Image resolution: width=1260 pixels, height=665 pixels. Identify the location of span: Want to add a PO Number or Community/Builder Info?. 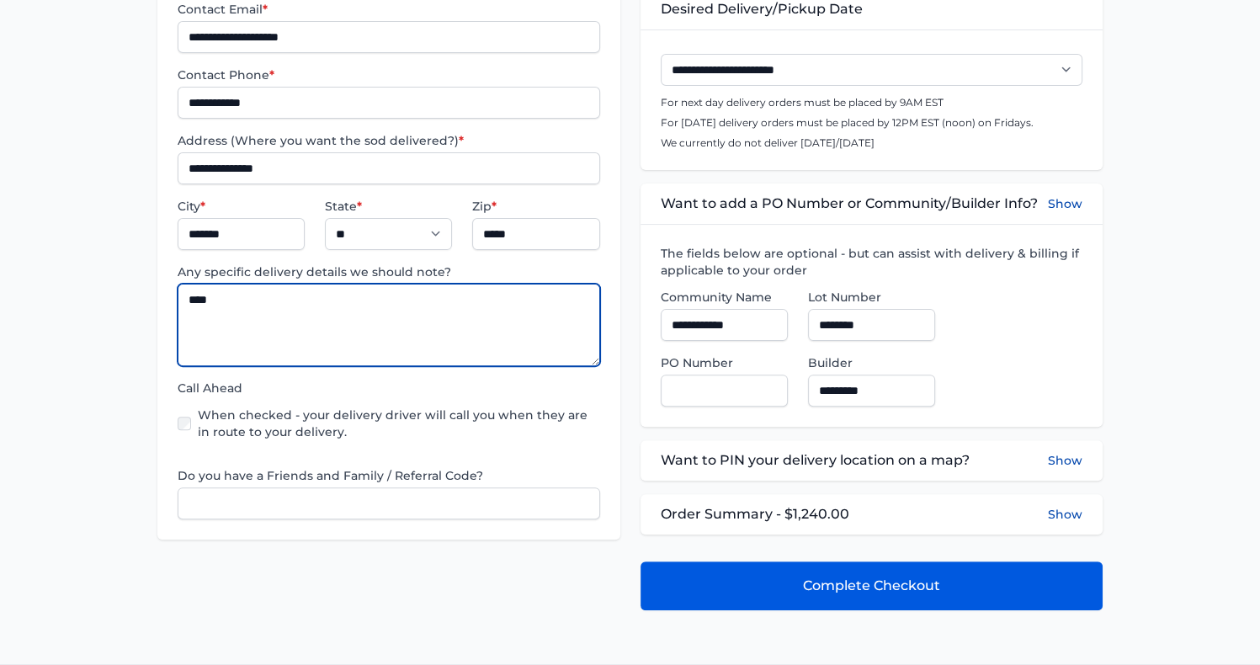
(849, 204).